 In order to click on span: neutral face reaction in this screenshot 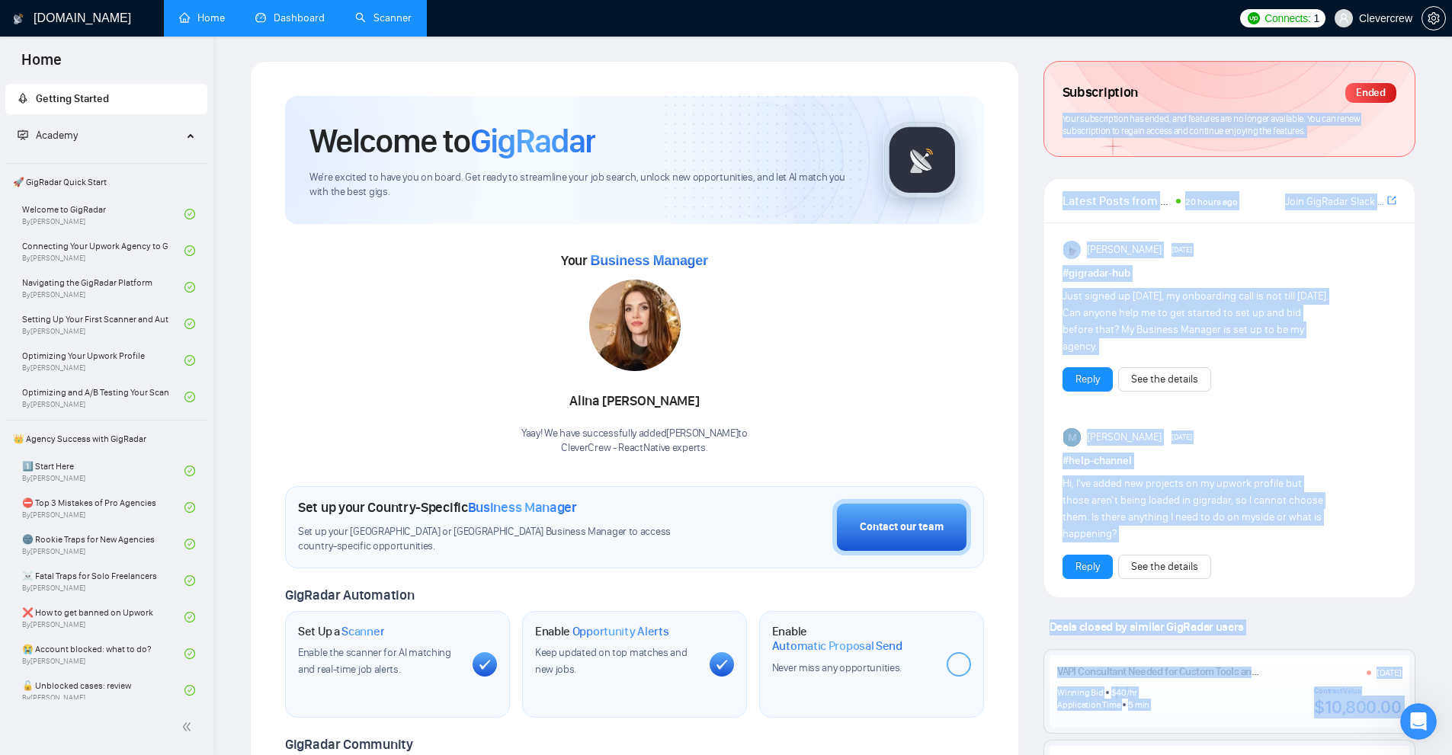, I will do `click(262, 613)`.